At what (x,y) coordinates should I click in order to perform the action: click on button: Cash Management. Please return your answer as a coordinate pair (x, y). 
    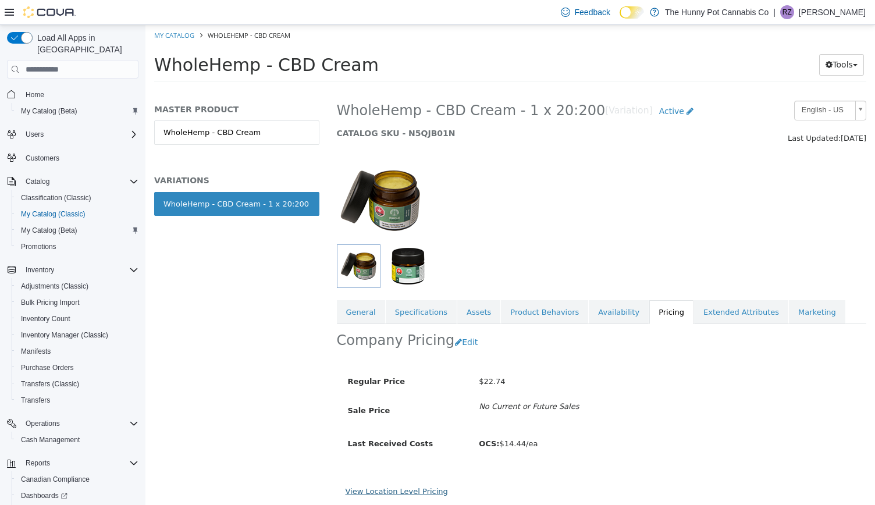
    Looking at the image, I should click on (77, 440).